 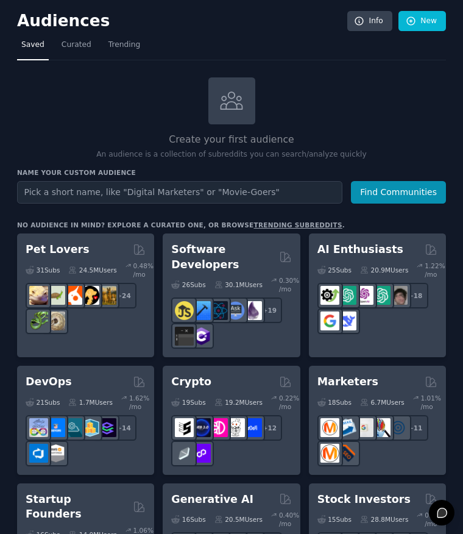 What do you see at coordinates (335, 519) in the screenshot?
I see `div: 15 Sub s` at bounding box center [335, 519].